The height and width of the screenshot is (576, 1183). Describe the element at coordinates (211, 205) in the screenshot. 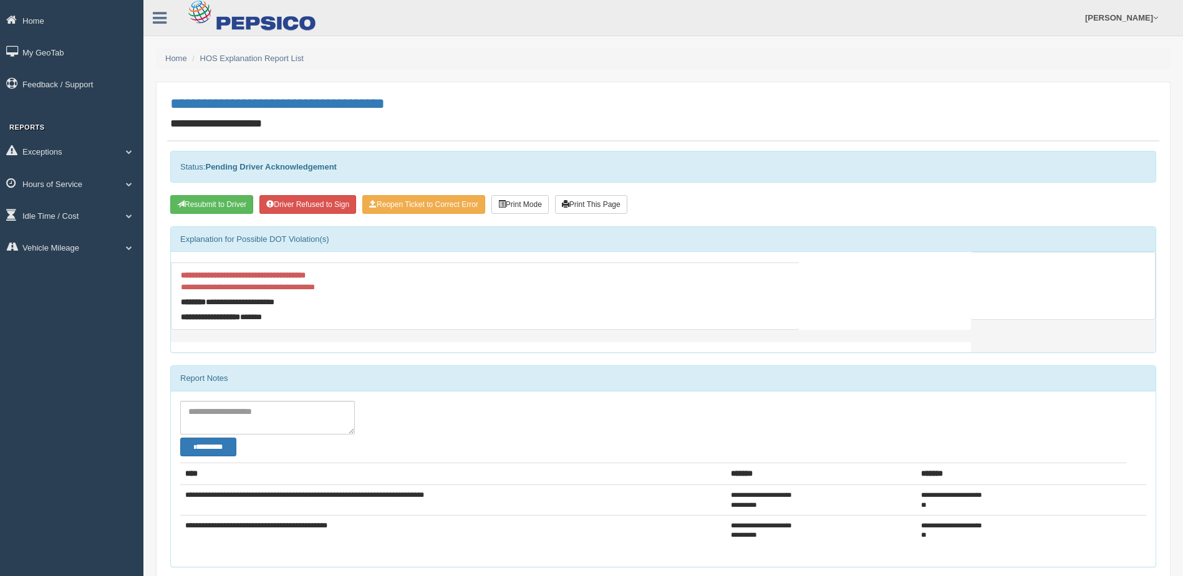

I see `button: Resubmit To Driver` at that location.